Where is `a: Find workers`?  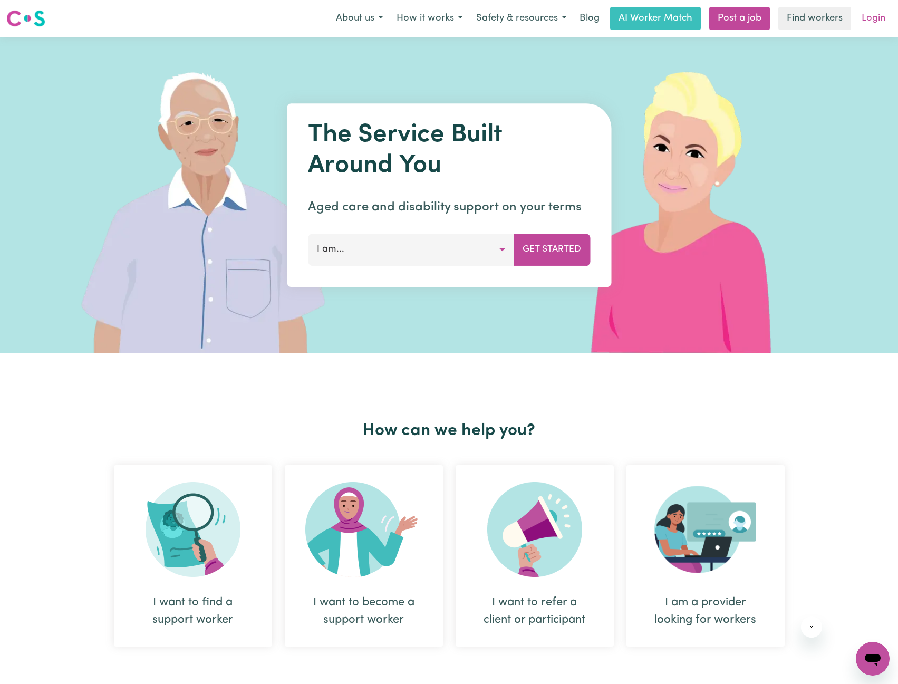 a: Find workers is located at coordinates (815, 18).